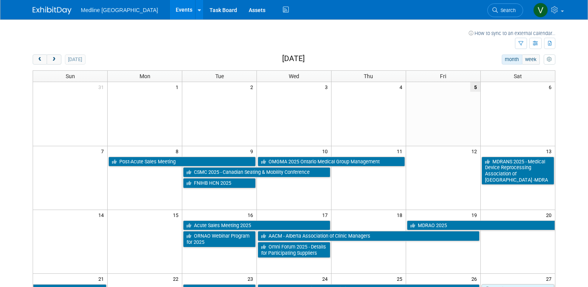  What do you see at coordinates (40, 59) in the screenshot?
I see `button: prev` at bounding box center [40, 59].